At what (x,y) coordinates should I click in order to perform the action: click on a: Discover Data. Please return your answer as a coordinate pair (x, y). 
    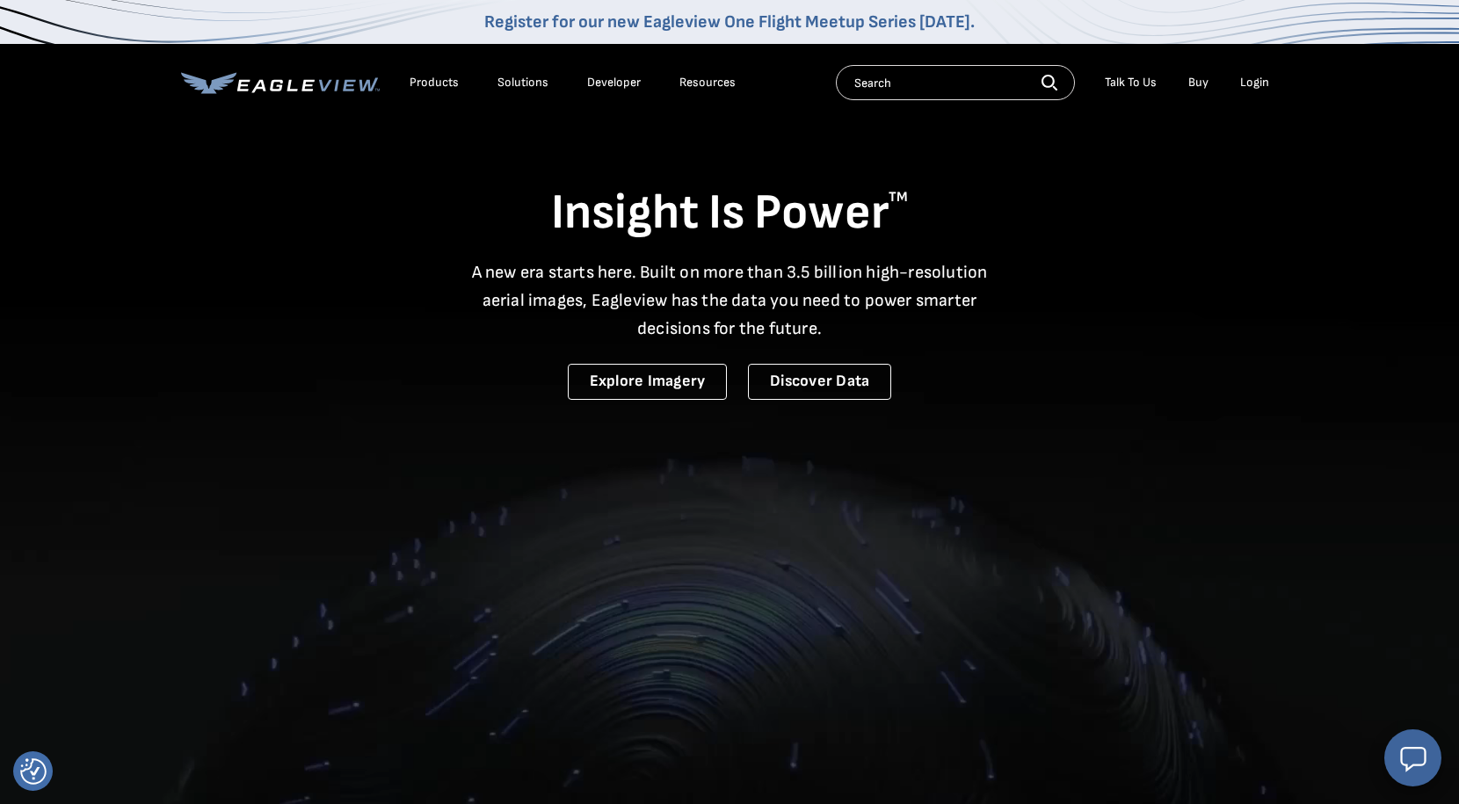
    Looking at the image, I should click on (819, 381).